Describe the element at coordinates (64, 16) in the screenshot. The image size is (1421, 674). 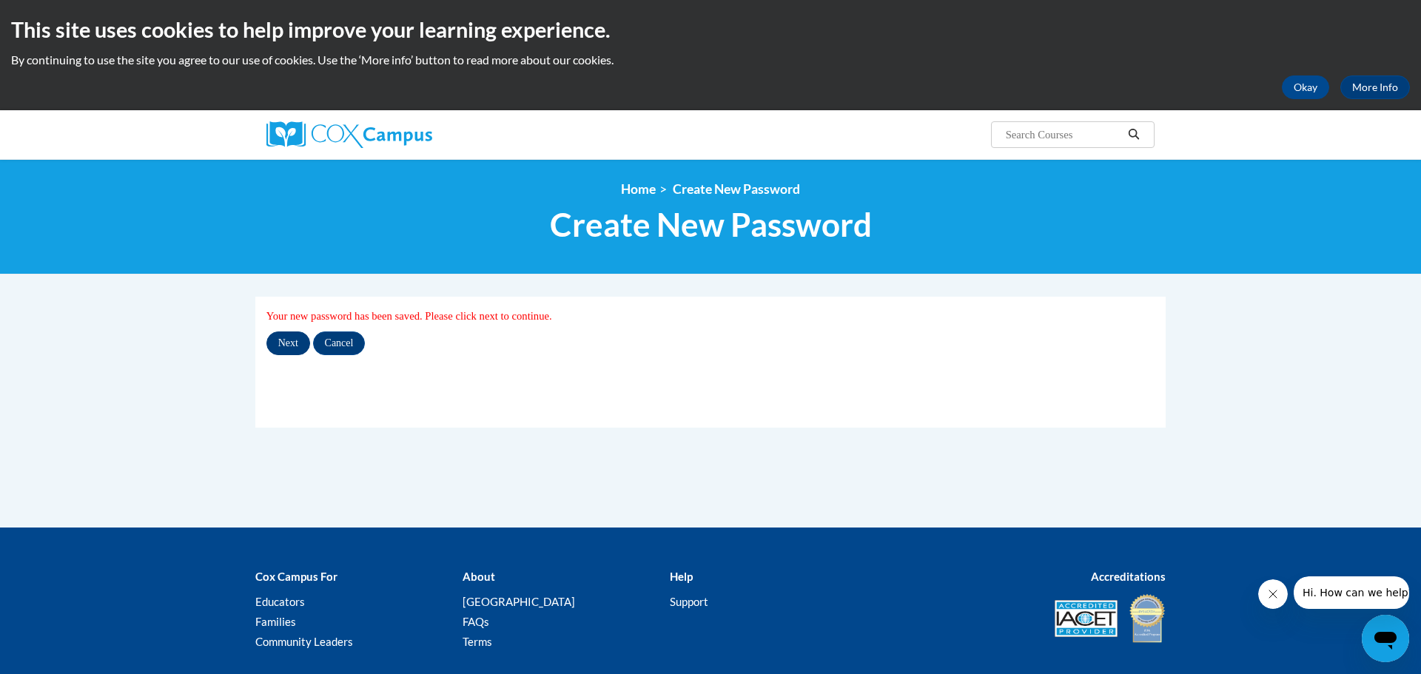
I see `span: Hi. How can we help?` at that location.